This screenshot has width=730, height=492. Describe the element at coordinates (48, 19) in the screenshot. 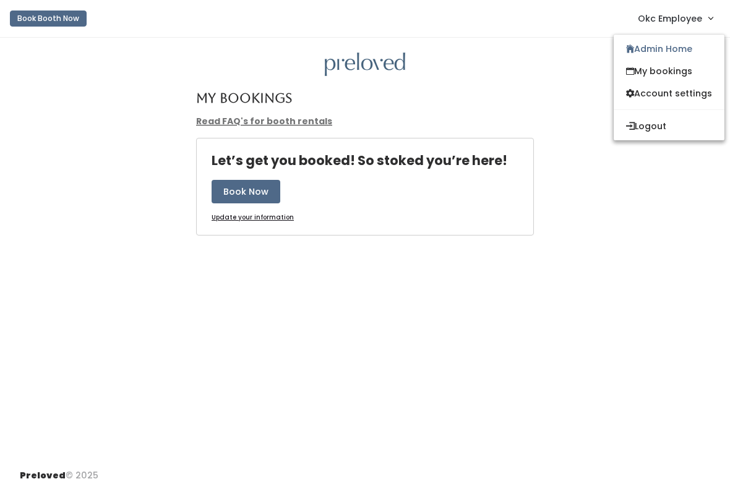

I see `button: Book Booth Now` at that location.